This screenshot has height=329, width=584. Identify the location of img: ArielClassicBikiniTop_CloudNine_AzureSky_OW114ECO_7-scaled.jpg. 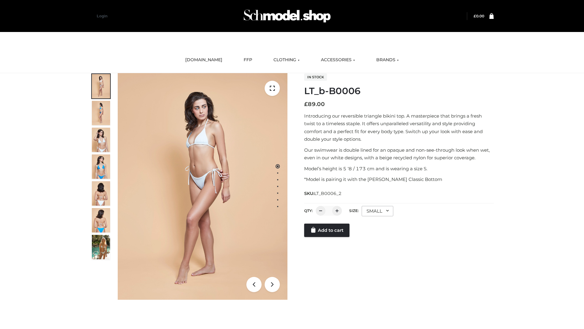
(101, 193).